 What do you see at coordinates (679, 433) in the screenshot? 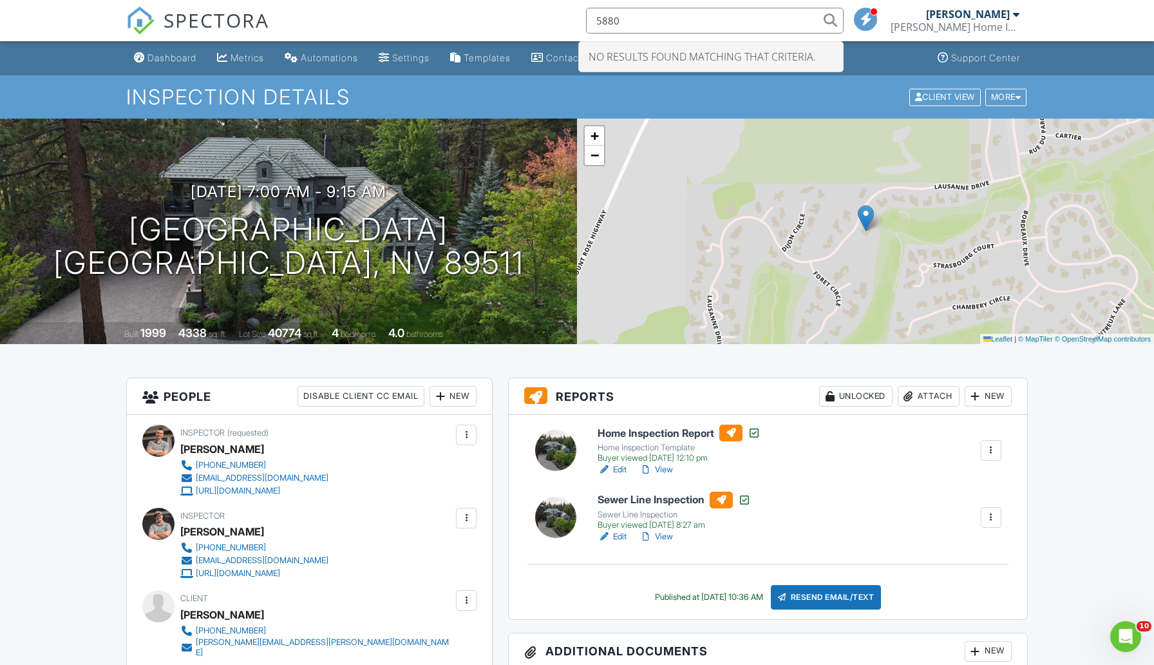
I see `h6: Home Inspection Report` at bounding box center [679, 433].